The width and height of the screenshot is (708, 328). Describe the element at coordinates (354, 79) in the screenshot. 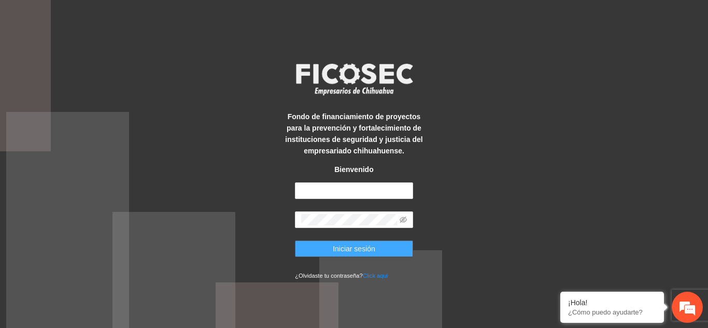

I see `img: logo` at that location.